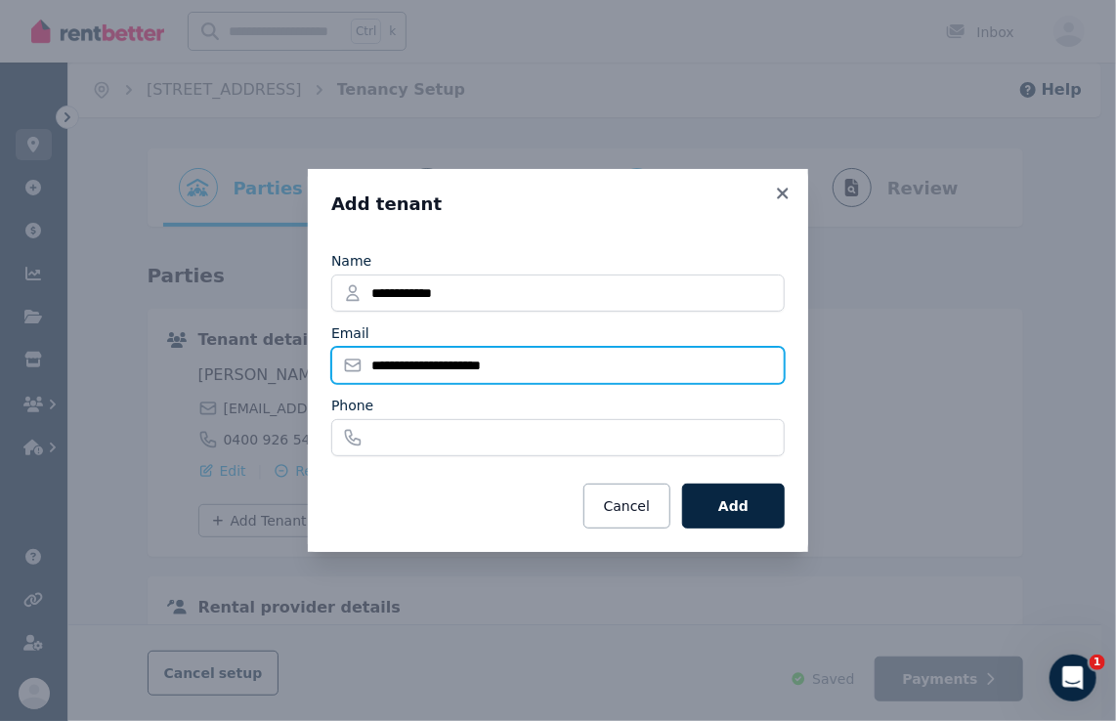 The width and height of the screenshot is (1116, 721). Describe the element at coordinates (352, 406) in the screenshot. I see `label: Phone` at that location.